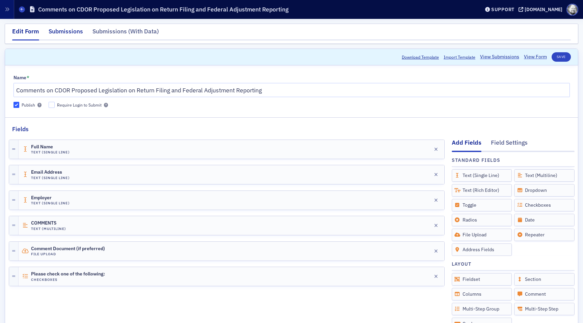  Describe the element at coordinates (125, 33) in the screenshot. I see `div: Submissions (With Data)` at that location.